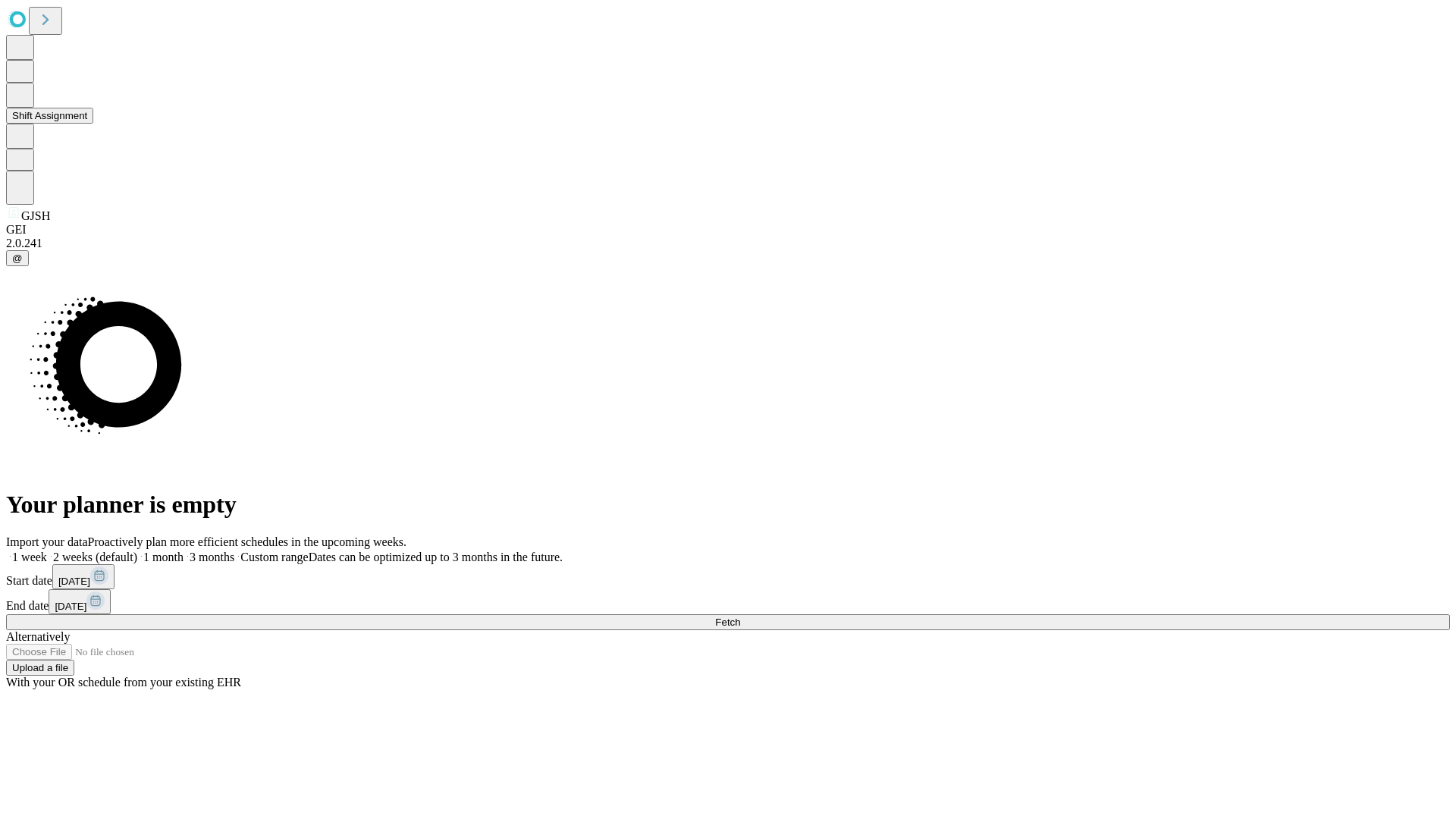 This screenshot has height=819, width=1456. What do you see at coordinates (248, 541) in the screenshot?
I see `span: Proactively plan more efficient schedules in the upcoming weeks.` at bounding box center [248, 541].